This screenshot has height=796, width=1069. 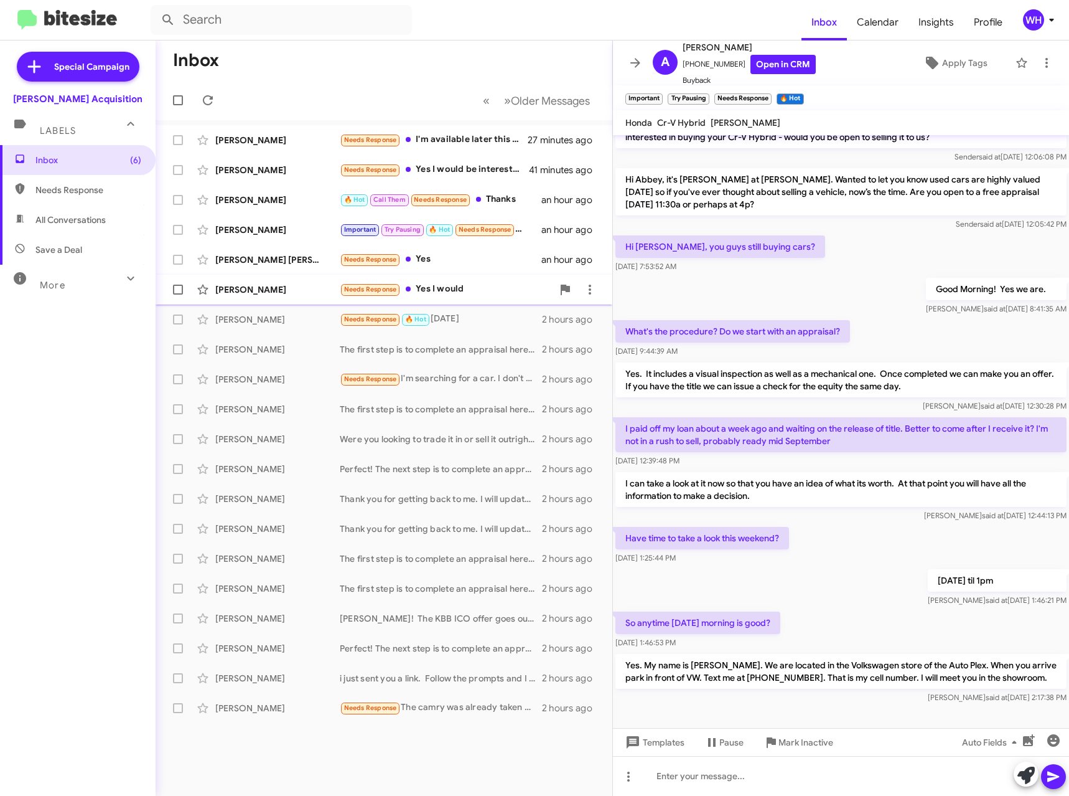 What do you see at coordinates (731, 742) in the screenshot?
I see `span: Pause` at bounding box center [731, 742].